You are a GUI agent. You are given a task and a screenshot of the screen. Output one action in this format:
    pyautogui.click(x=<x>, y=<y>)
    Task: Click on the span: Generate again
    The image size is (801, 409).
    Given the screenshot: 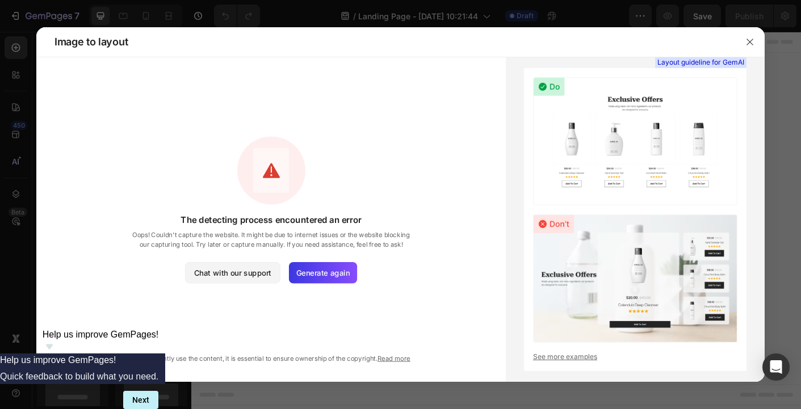 What is the action you would take?
    pyautogui.click(x=323, y=273)
    